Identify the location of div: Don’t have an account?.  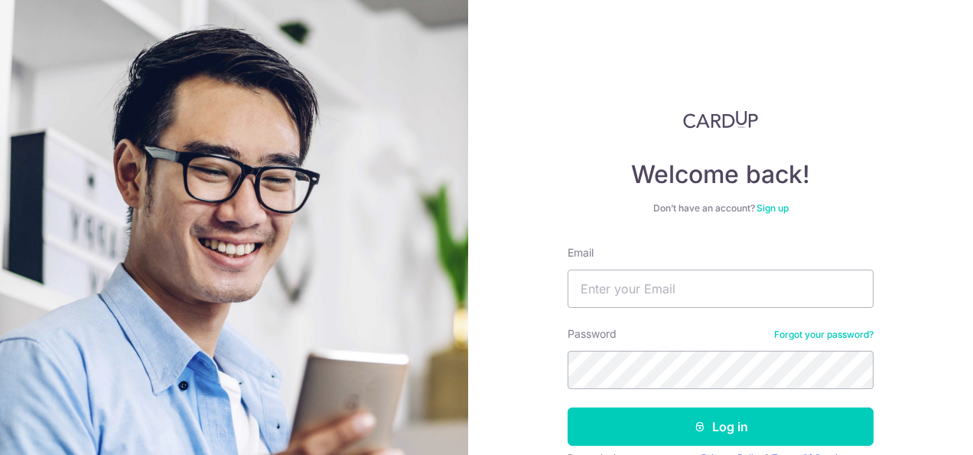
(721, 208).